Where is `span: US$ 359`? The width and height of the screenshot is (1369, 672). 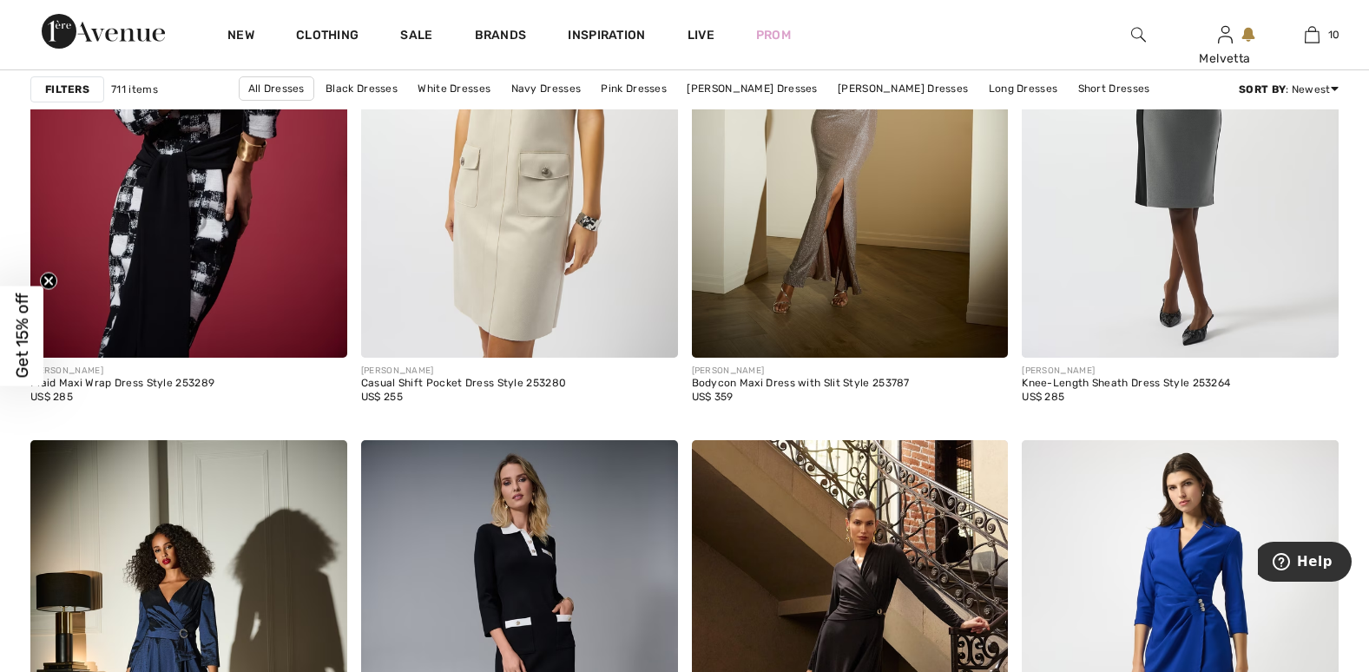
span: US$ 359 is located at coordinates (713, 397).